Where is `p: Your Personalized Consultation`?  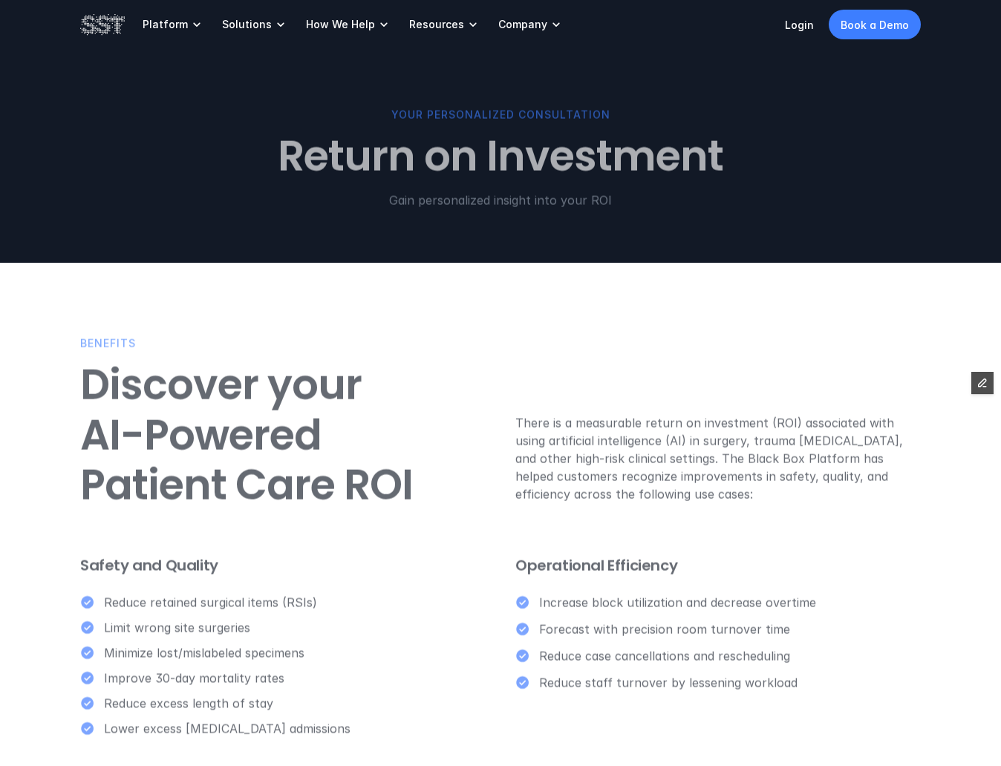 p: Your Personalized Consultation is located at coordinates (501, 115).